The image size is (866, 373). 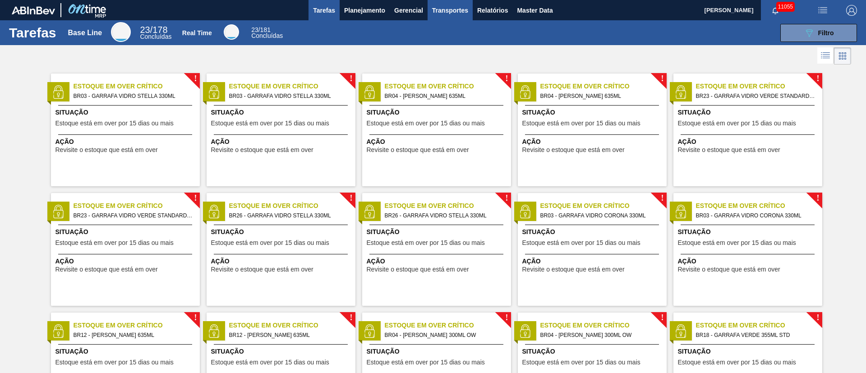 I want to click on img: Logout, so click(x=851, y=10).